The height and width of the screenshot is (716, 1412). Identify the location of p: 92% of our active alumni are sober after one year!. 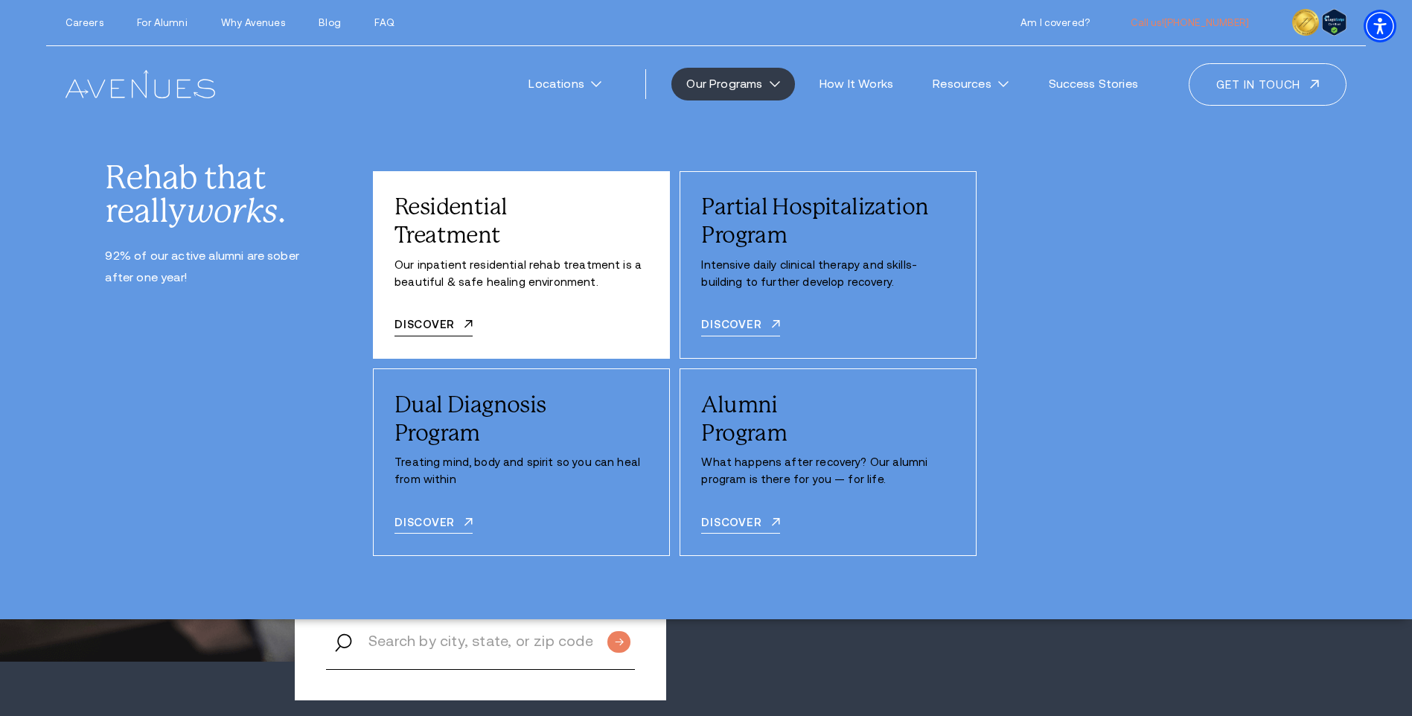
(212, 266).